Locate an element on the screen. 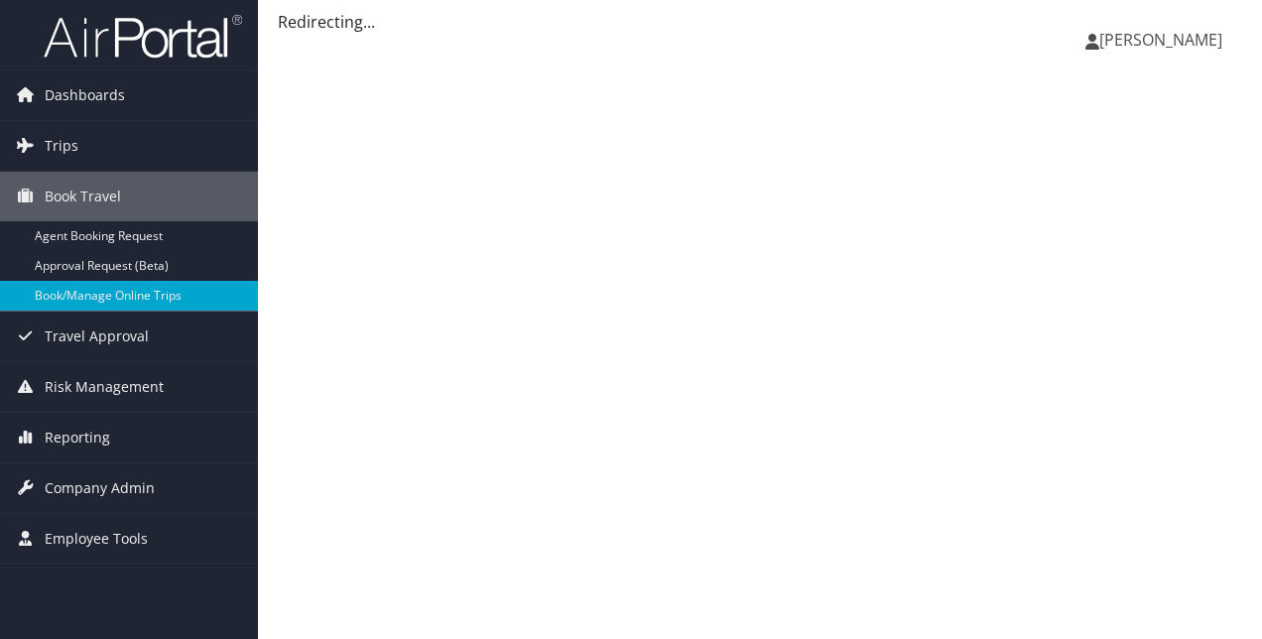 The image size is (1262, 639). span: Risk Management is located at coordinates (104, 387).